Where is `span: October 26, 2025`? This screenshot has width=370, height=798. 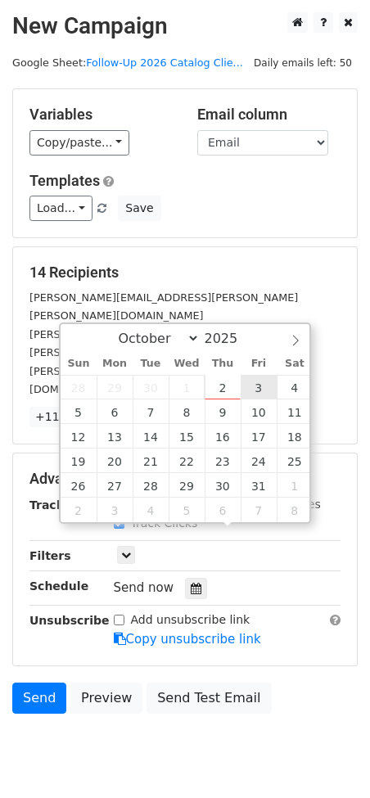 span: October 26, 2025 is located at coordinates (79, 486).